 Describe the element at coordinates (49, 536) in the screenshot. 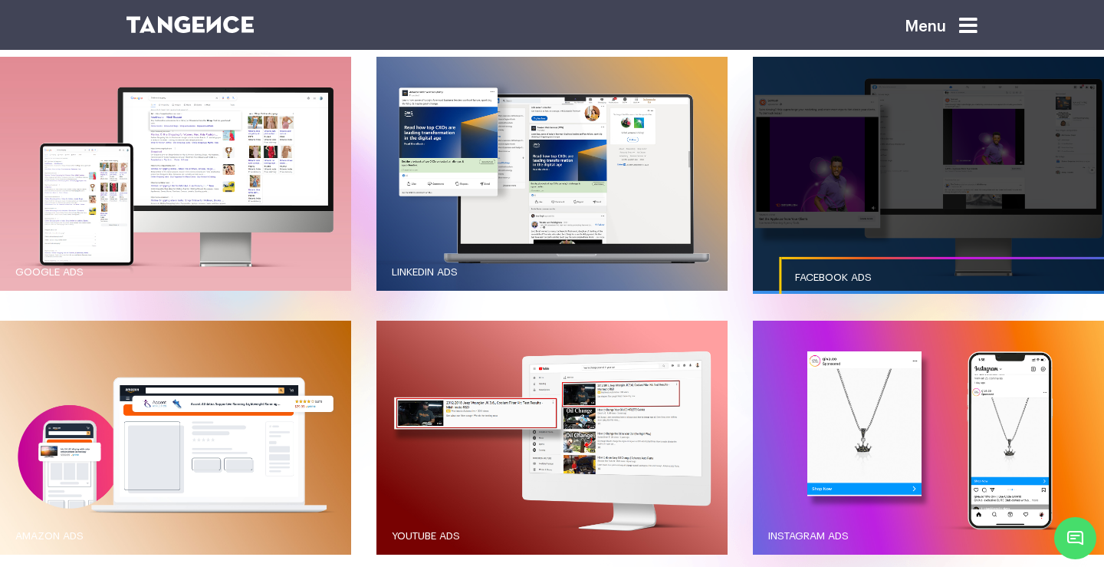

I see `span: Amazon Ads` at that location.